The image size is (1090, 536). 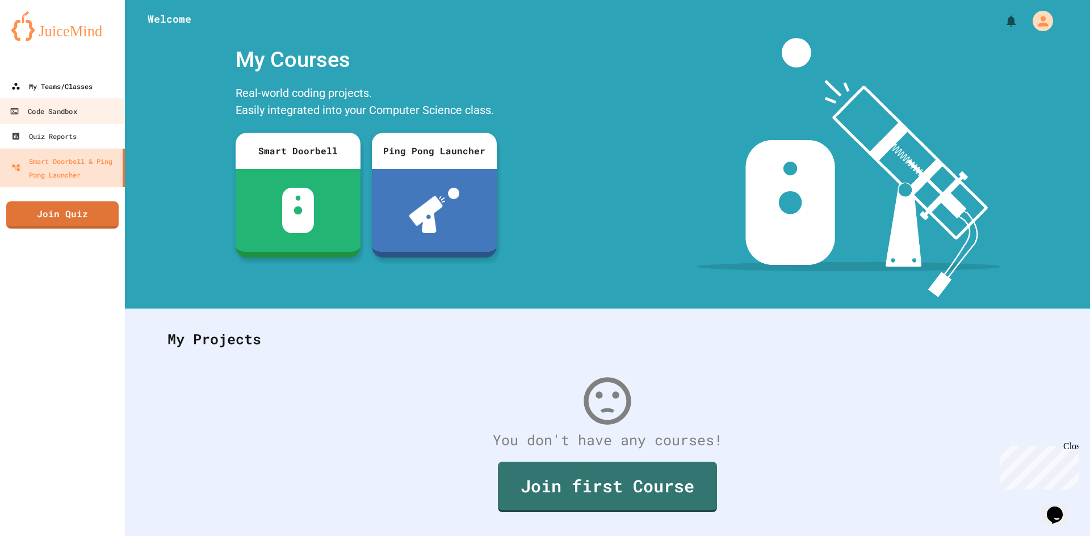 What do you see at coordinates (848, 167) in the screenshot?
I see `img: banner-image-my-projects.png` at bounding box center [848, 167].